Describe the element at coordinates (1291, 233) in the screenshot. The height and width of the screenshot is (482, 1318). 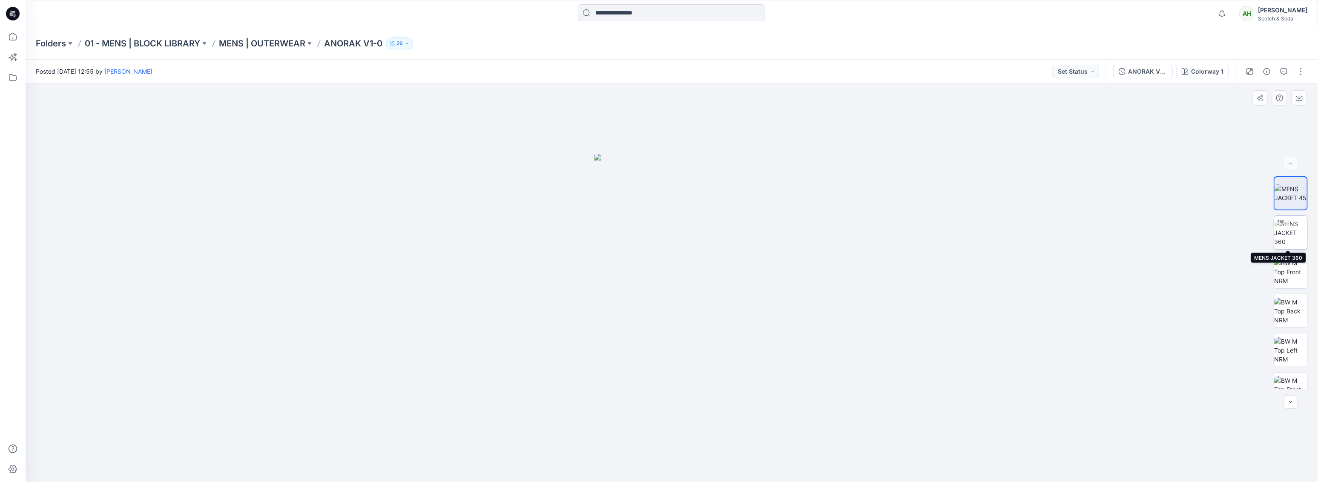
I see `img: MENS JACKET 360` at that location.